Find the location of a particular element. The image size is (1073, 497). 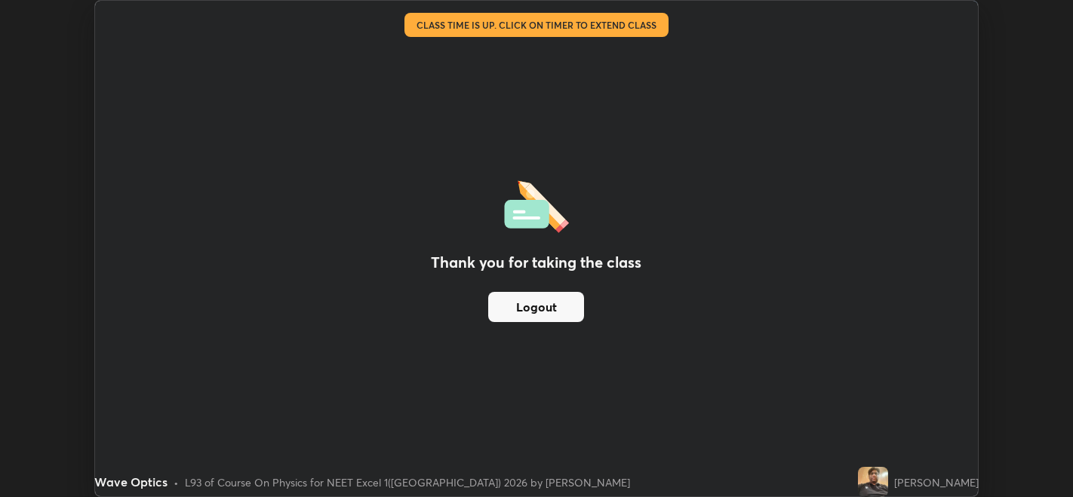

img: be2120c6d5bf46598c088e580d23052f.jpg is located at coordinates (873, 482).